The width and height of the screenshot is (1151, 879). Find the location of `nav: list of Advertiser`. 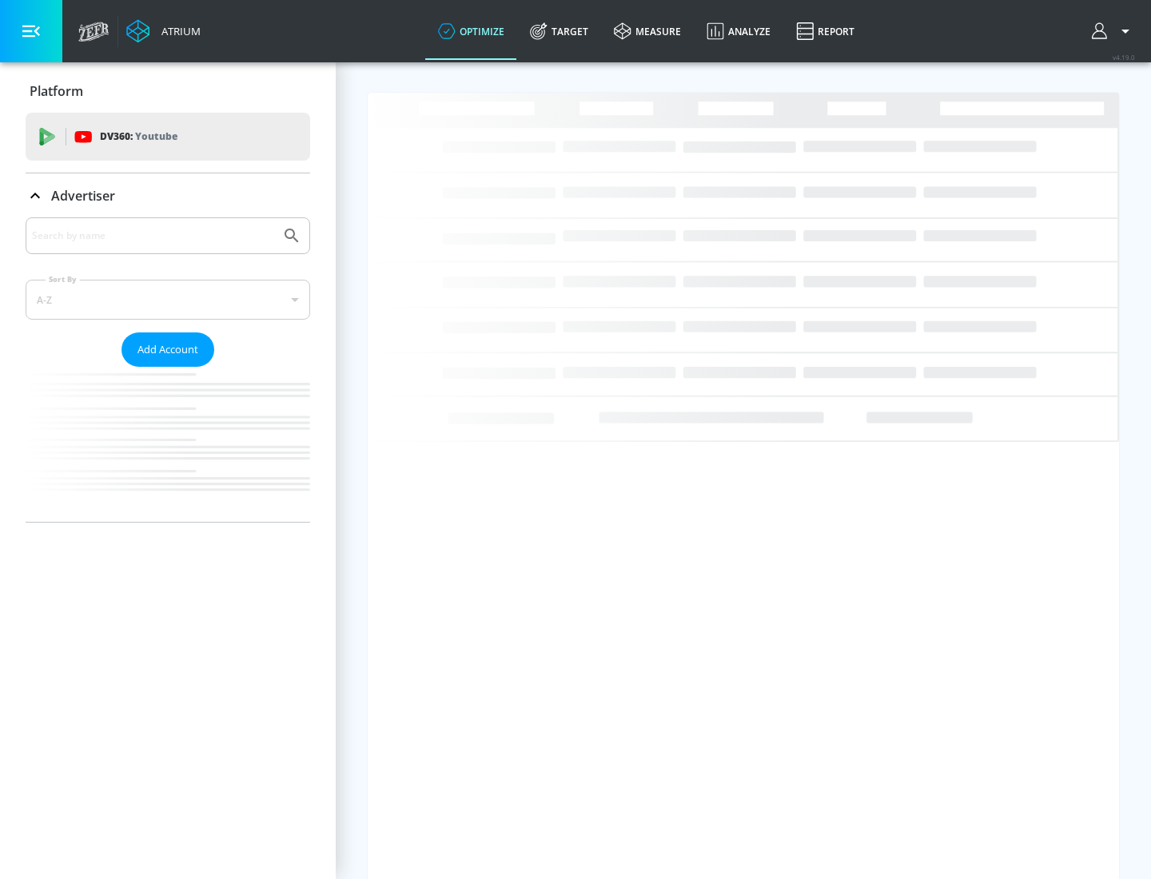

nav: list of Advertiser is located at coordinates (168, 444).